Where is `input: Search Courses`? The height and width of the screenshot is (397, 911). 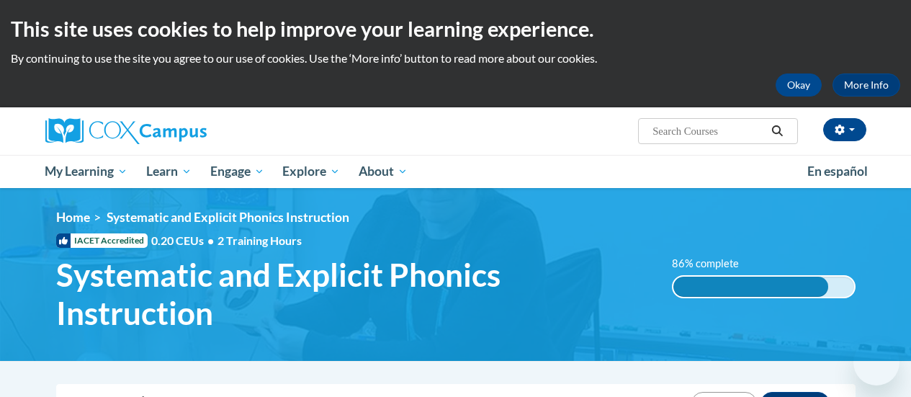
input: Search Courses is located at coordinates (708, 131).